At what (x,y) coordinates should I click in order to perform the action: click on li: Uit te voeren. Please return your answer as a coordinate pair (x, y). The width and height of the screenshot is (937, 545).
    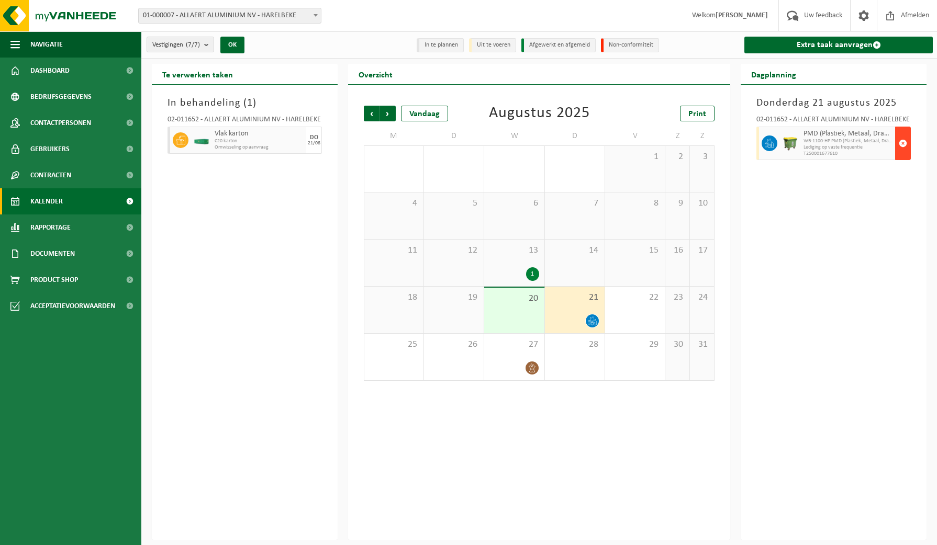
    Looking at the image, I should click on (492, 45).